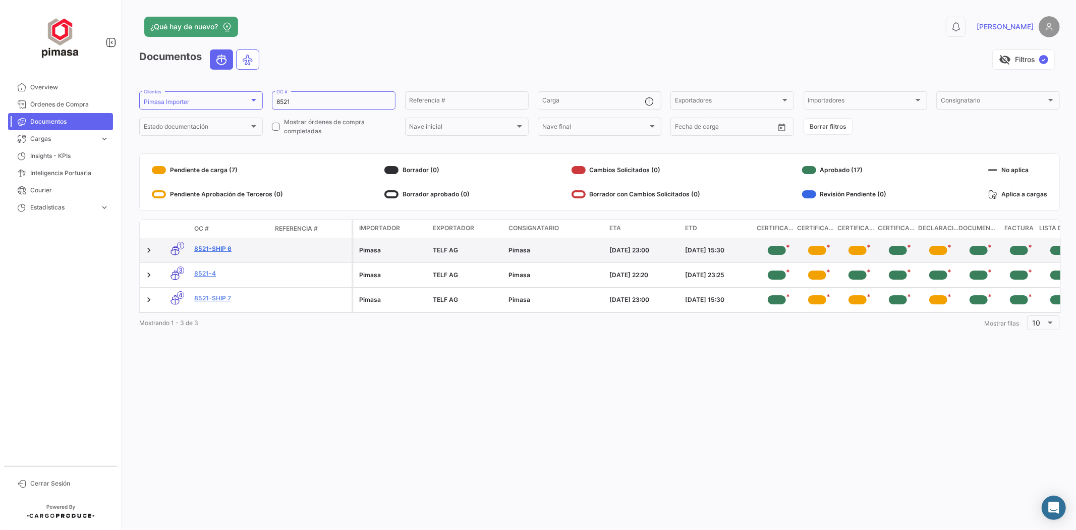  What do you see at coordinates (169, 322) in the screenshot?
I see `span: Mostrando 1 - 3 de 3` at bounding box center [169, 322].